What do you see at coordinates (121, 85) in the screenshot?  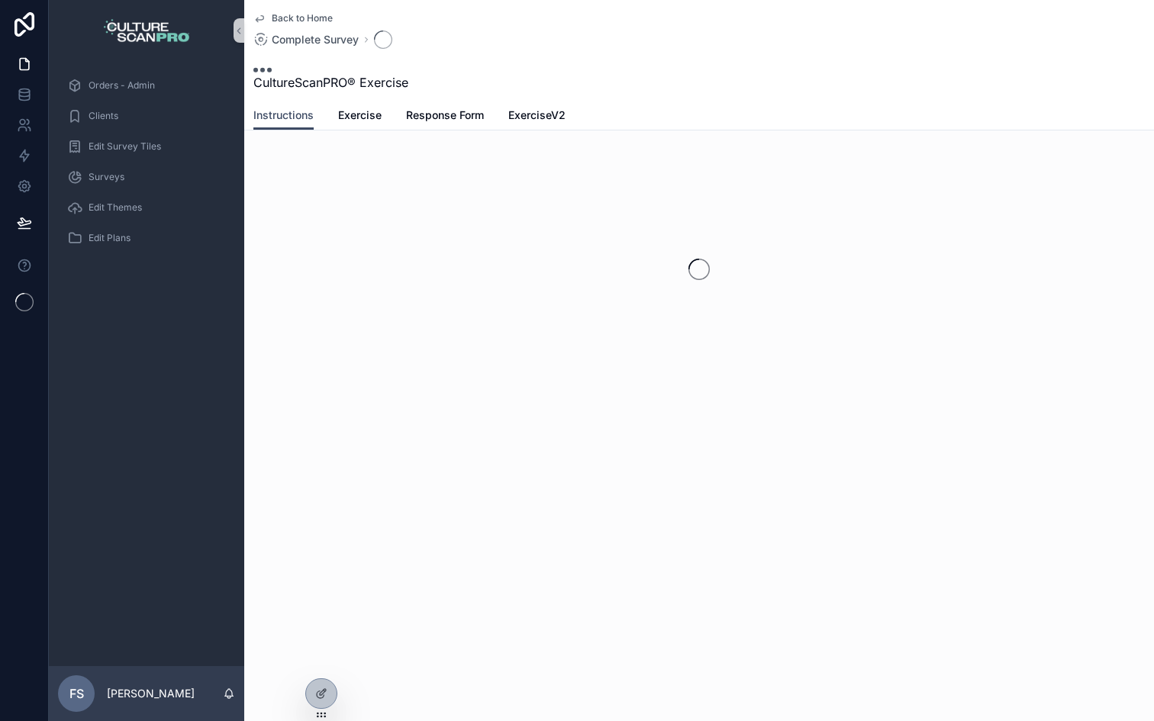 I see `span: Orders - Admin` at bounding box center [121, 85].